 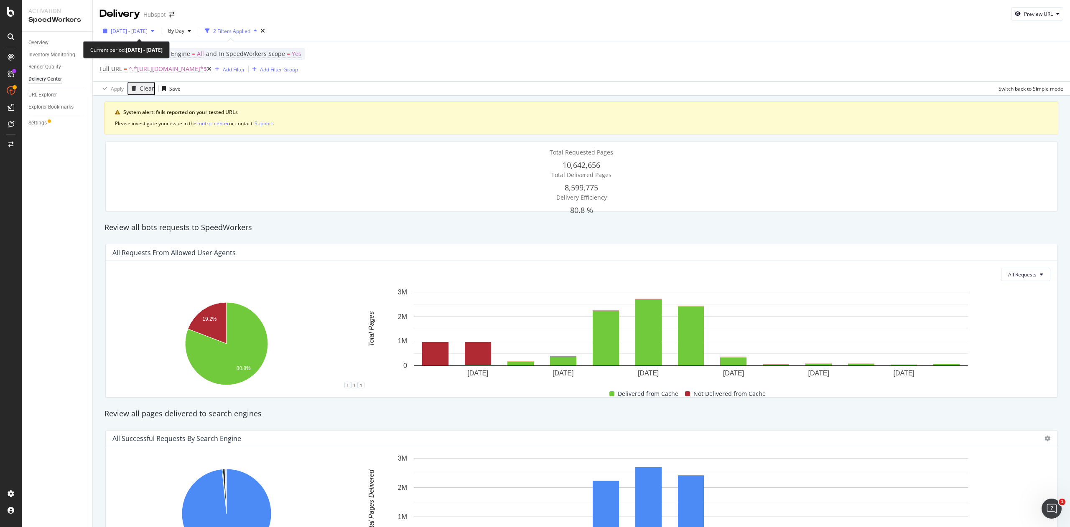 What do you see at coordinates (45, 79) in the screenshot?
I see `div: Delivery Center` at bounding box center [45, 79].